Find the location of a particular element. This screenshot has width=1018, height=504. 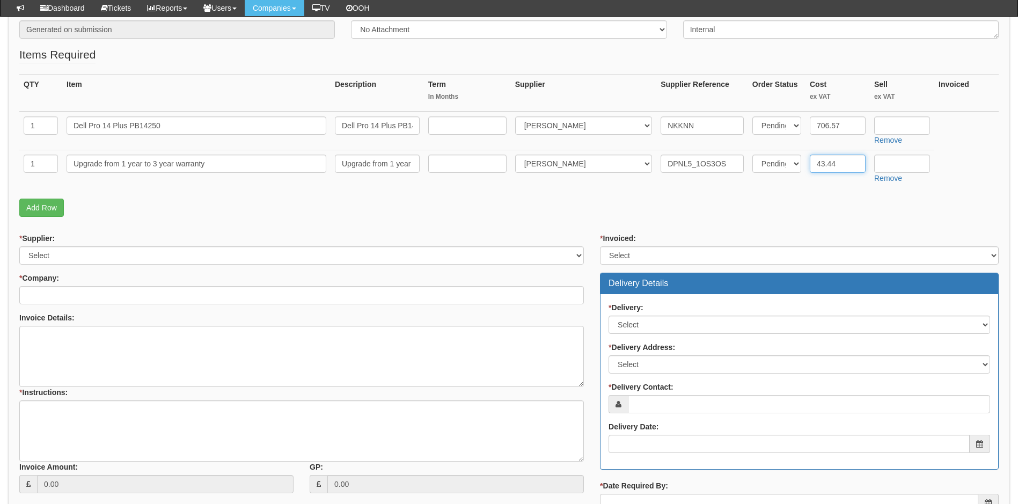

th: Sell is located at coordinates (902, 93).